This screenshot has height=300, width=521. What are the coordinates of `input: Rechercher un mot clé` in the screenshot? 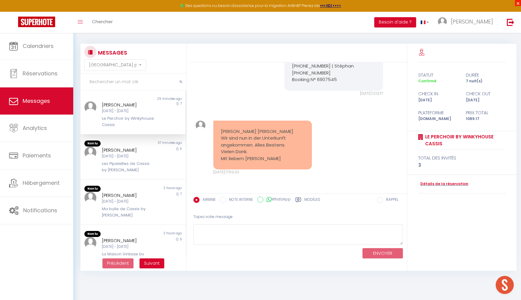 It's located at (133, 82).